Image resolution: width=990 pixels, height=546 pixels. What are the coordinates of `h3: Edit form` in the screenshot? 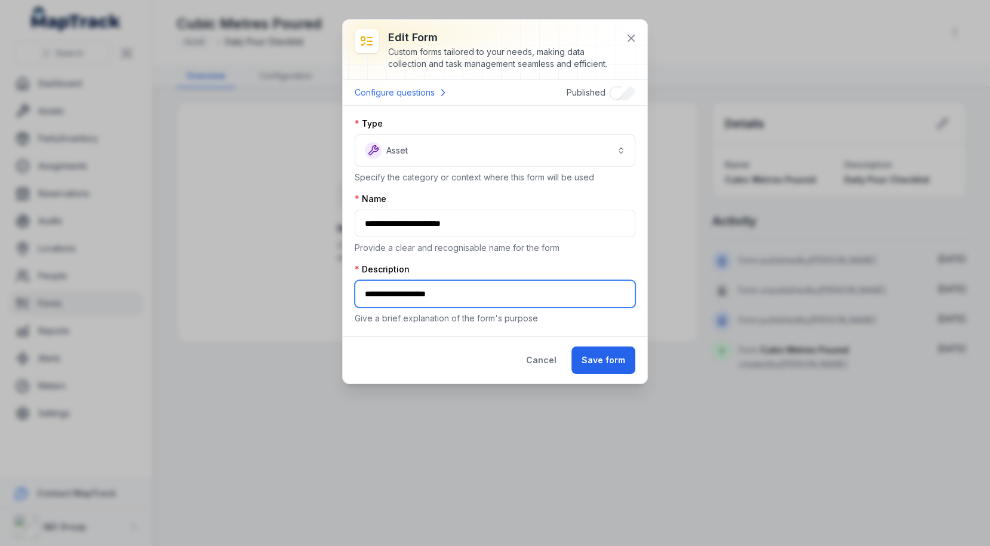 It's located at (502, 38).